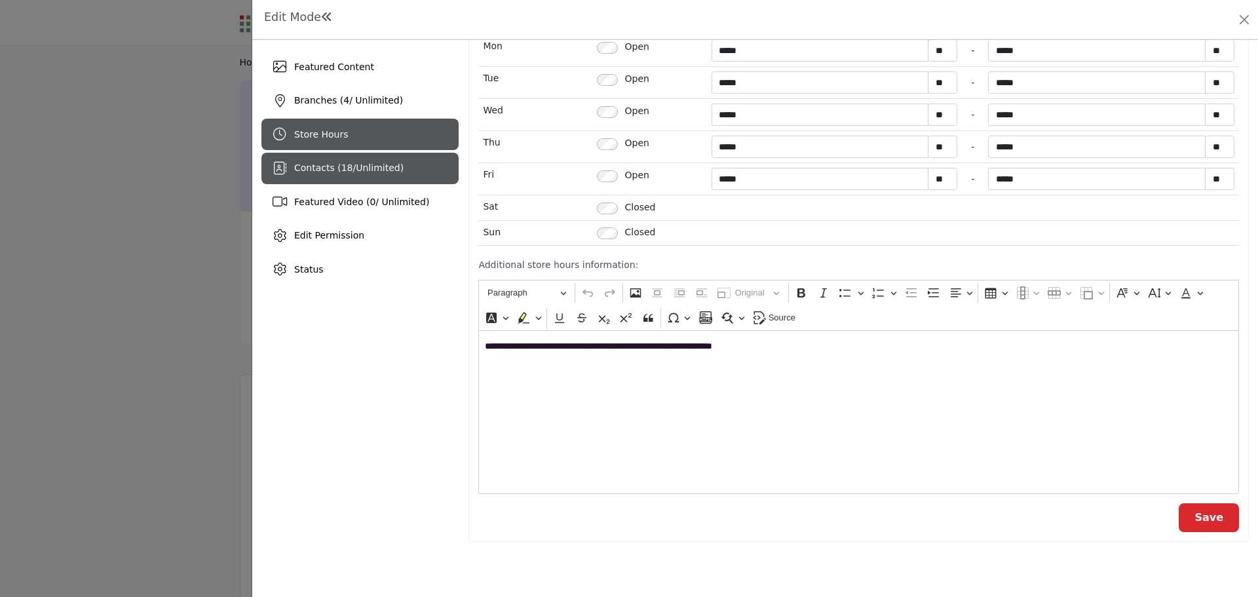 The image size is (1258, 597). What do you see at coordinates (347, 168) in the screenshot?
I see `span: 18` at bounding box center [347, 168].